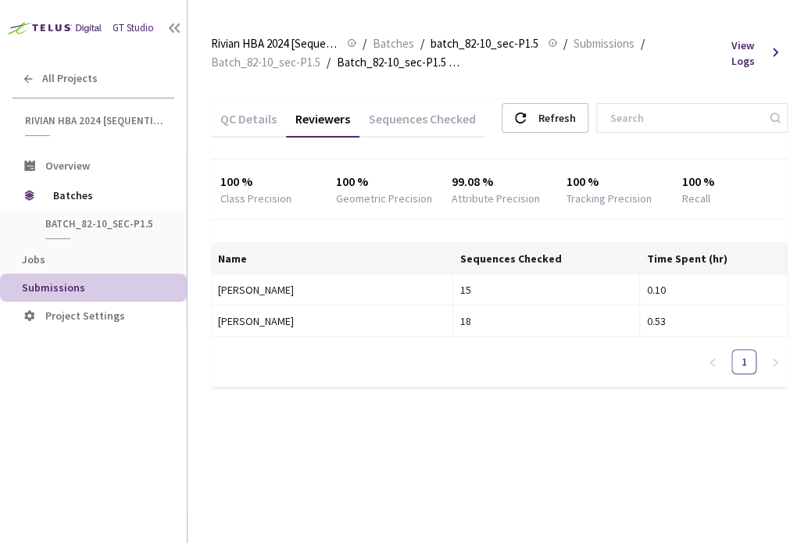  Describe the element at coordinates (712, 362) in the screenshot. I see `span: left` at that location.